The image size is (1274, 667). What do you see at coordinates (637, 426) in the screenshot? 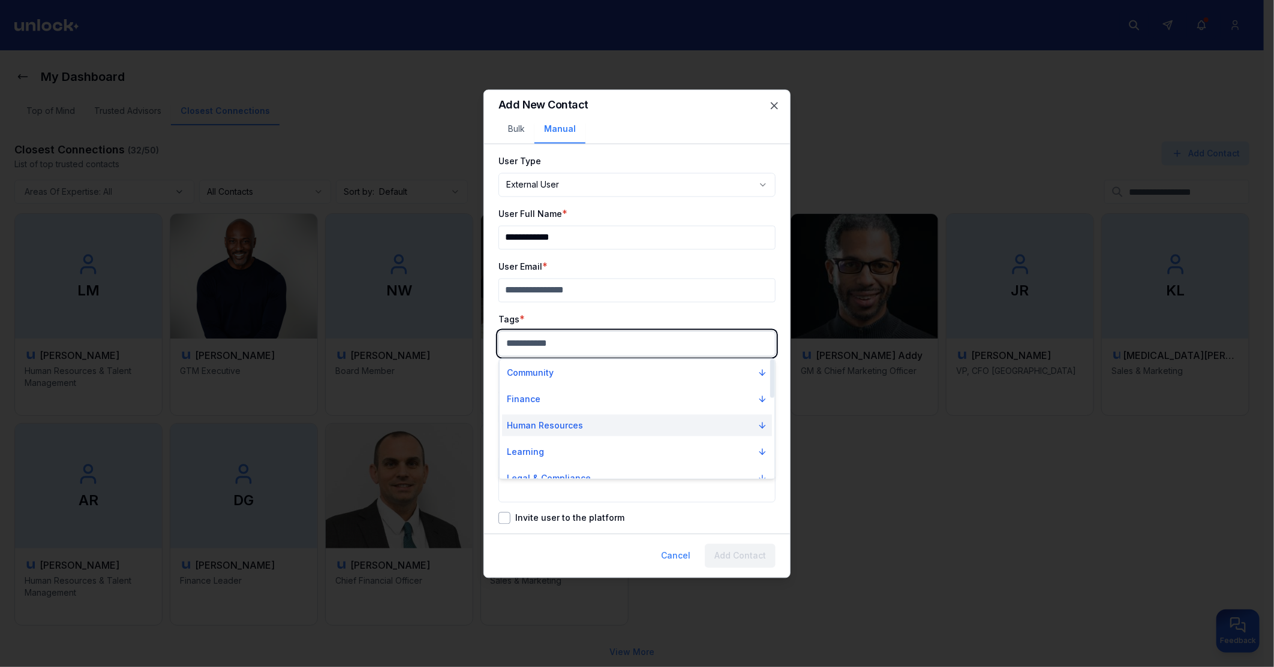
I see `button: Human Resources` at bounding box center [637, 426].